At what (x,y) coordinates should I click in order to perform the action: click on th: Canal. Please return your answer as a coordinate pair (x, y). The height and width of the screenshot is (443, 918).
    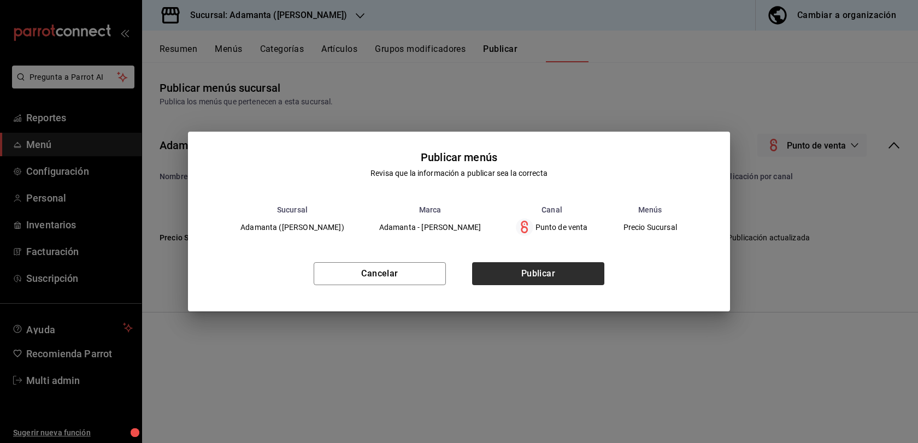
    Looking at the image, I should click on (551, 210).